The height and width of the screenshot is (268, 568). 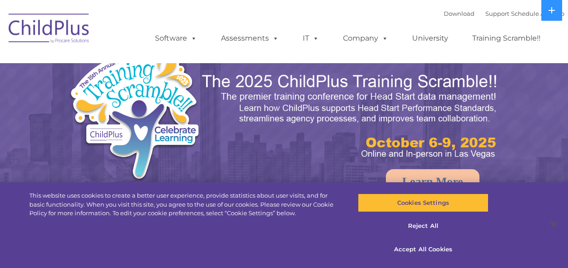 What do you see at coordinates (423, 203) in the screenshot?
I see `button: Cookies Settings` at bounding box center [423, 203].